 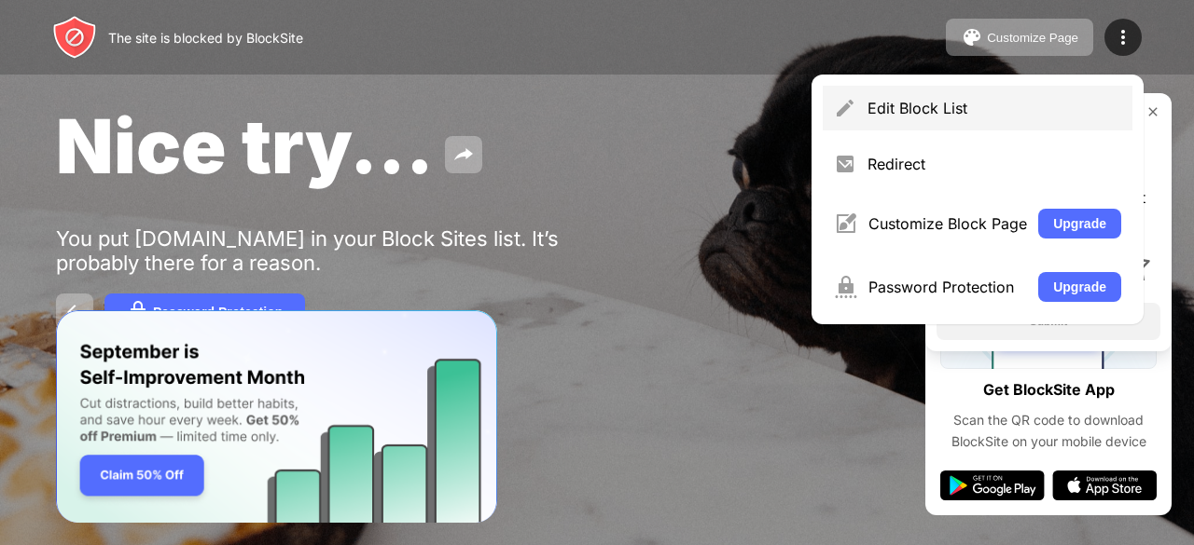 What do you see at coordinates (994, 108) in the screenshot?
I see `div: Edit Block List` at bounding box center [994, 108].